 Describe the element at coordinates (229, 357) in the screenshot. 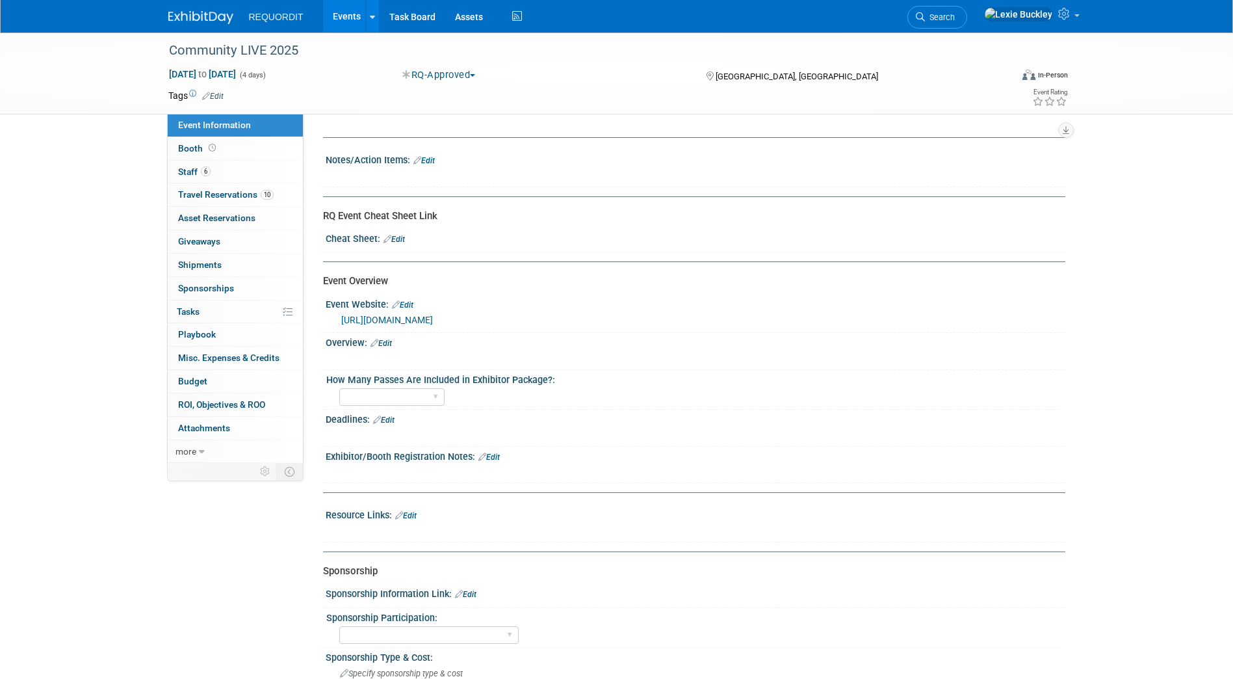

I see `span: Misc. Expenses & Credits` at that location.